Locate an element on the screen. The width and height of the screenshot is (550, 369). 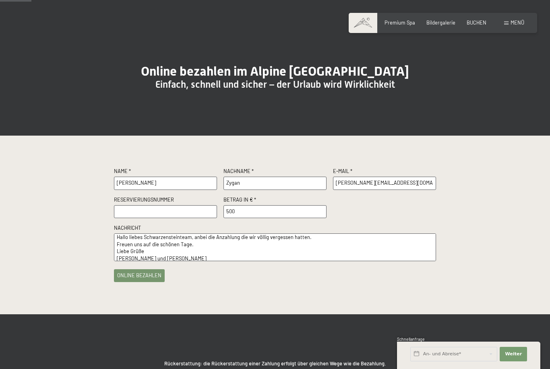
span: Schnellanfrage is located at coordinates (411, 340).